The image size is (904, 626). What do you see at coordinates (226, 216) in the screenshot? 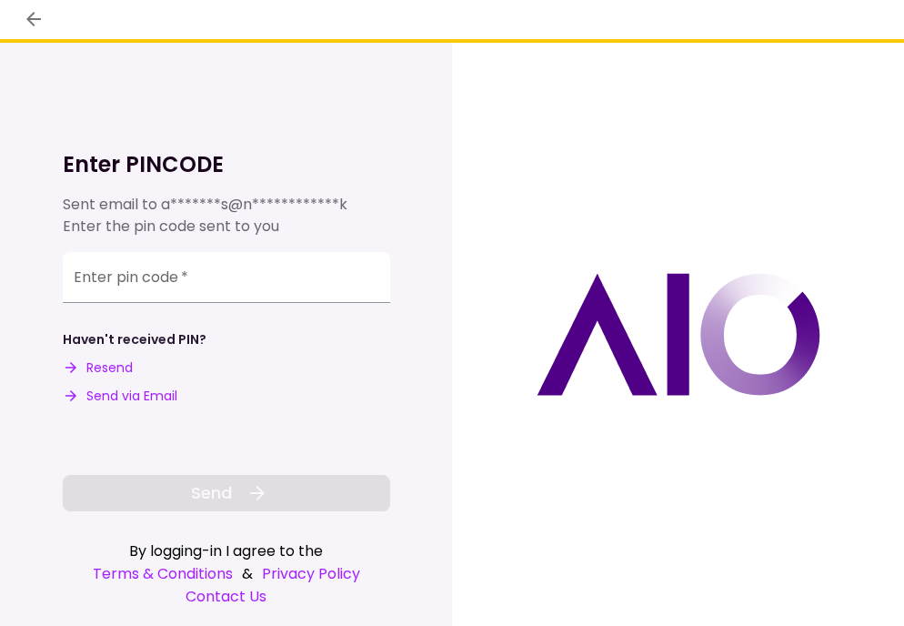
I see `div: Sent email to Enter the pin code sent to you` at bounding box center [226, 216].